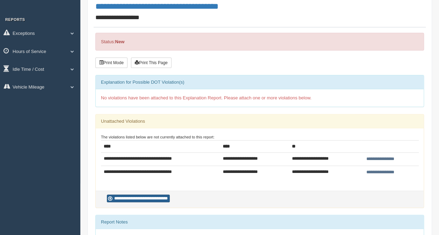  Describe the element at coordinates (259, 222) in the screenshot. I see `div: Report Notes` at that location.